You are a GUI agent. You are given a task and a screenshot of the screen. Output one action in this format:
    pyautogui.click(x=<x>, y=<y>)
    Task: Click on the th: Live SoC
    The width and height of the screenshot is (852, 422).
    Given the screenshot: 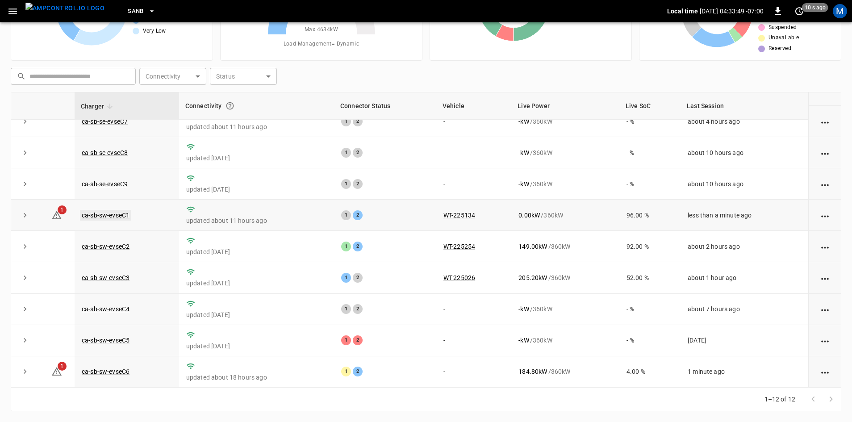 What is the action you would take?
    pyautogui.click(x=650, y=106)
    